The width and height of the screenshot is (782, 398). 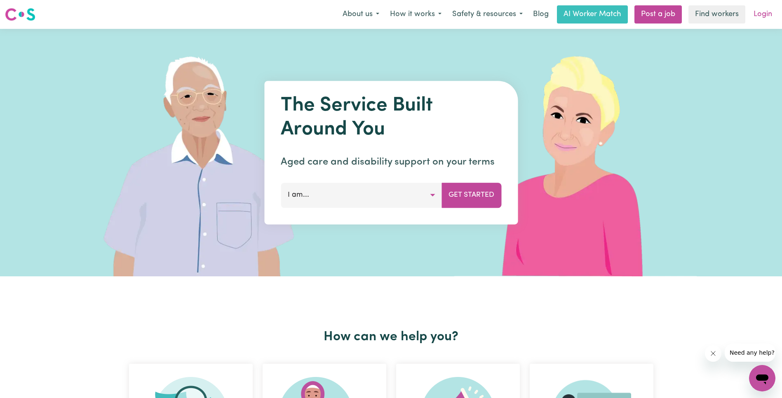 What do you see at coordinates (391, 162) in the screenshot?
I see `p: Aged care and disability support on your terms` at bounding box center [391, 162].